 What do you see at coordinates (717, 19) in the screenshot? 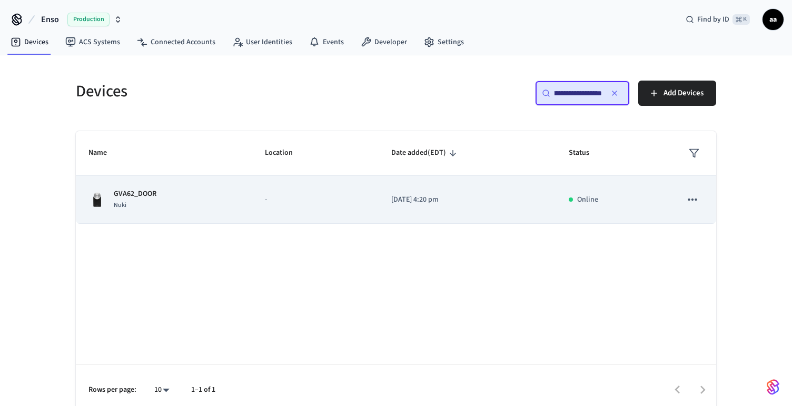
I see `div: Find by ID⌘ K` at bounding box center [717, 19].